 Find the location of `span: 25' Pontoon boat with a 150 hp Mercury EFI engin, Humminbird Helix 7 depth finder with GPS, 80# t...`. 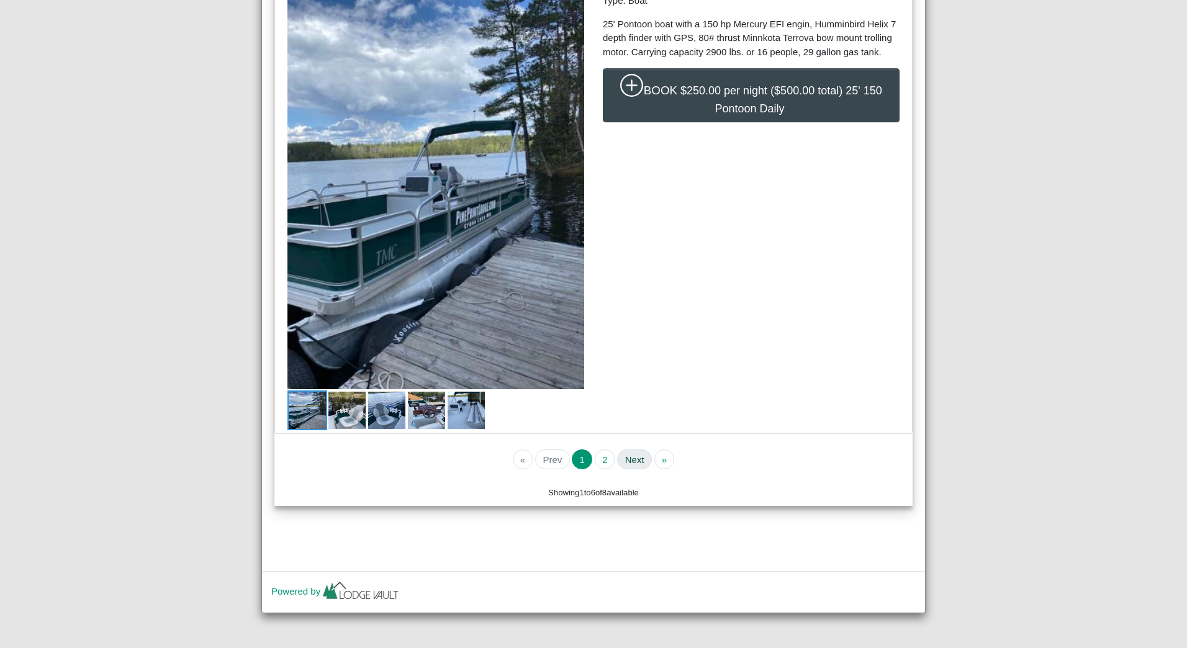

span: 25' Pontoon boat with a 150 hp Mercury EFI engin, Humminbird Helix 7 depth finder with GPS, 80# t... is located at coordinates (750, 38).